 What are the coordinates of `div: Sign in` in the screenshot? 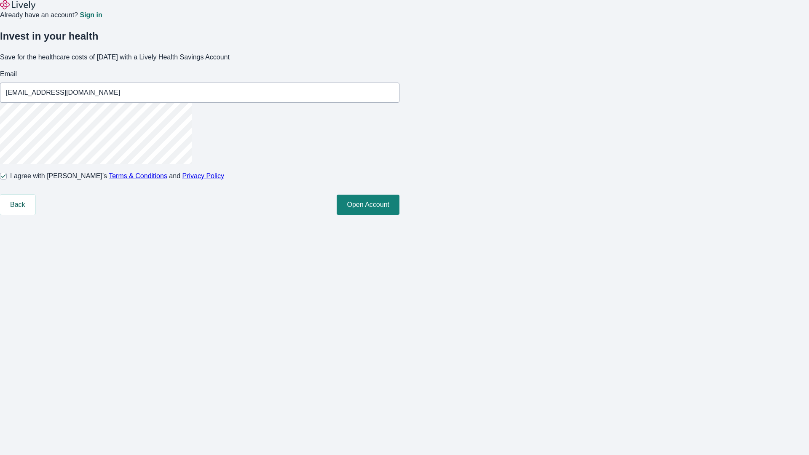 It's located at (91, 15).